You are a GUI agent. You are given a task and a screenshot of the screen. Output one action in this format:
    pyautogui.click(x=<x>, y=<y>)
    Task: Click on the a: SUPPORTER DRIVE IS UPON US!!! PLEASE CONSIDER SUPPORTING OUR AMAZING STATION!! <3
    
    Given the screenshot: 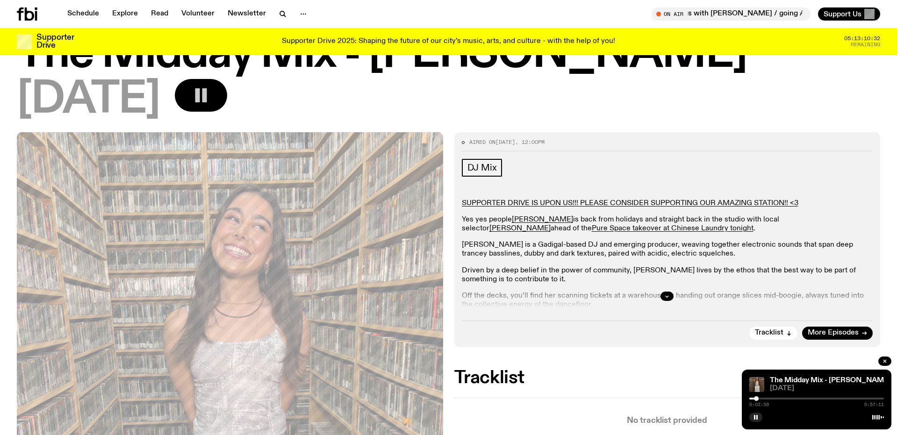 What is the action you would take?
    pyautogui.click(x=630, y=203)
    